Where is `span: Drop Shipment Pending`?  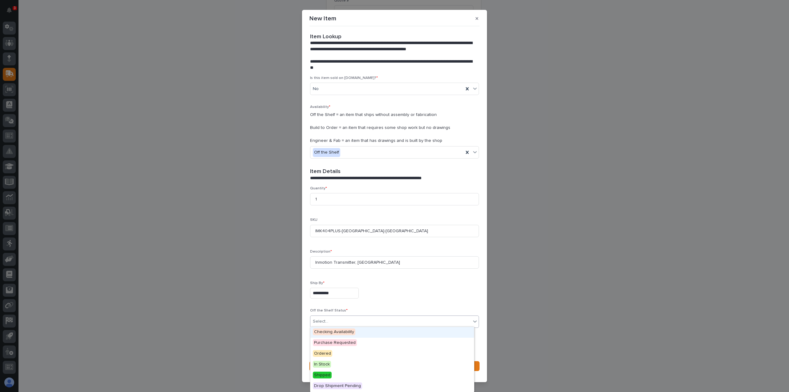 span: Drop Shipment Pending is located at coordinates (337, 386).